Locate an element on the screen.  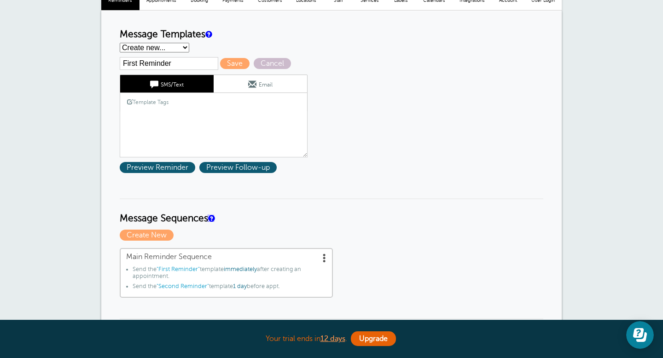
span: Create New is located at coordinates (146, 235).